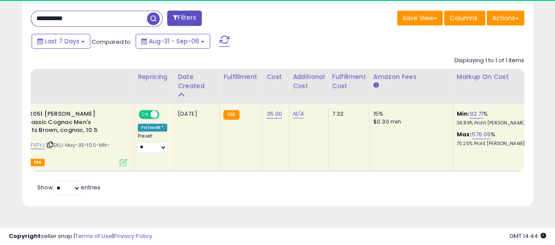  What do you see at coordinates (463, 18) in the screenshot?
I see `span: Columns` at bounding box center [463, 18].